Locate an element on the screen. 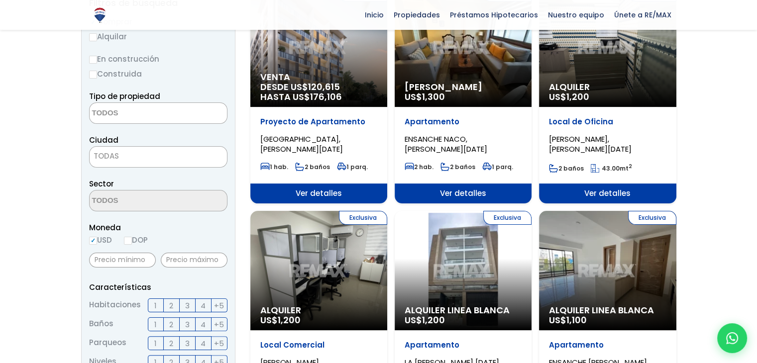 This screenshot has width=757, height=363. span: Tipo de propiedad is located at coordinates (124, 96).